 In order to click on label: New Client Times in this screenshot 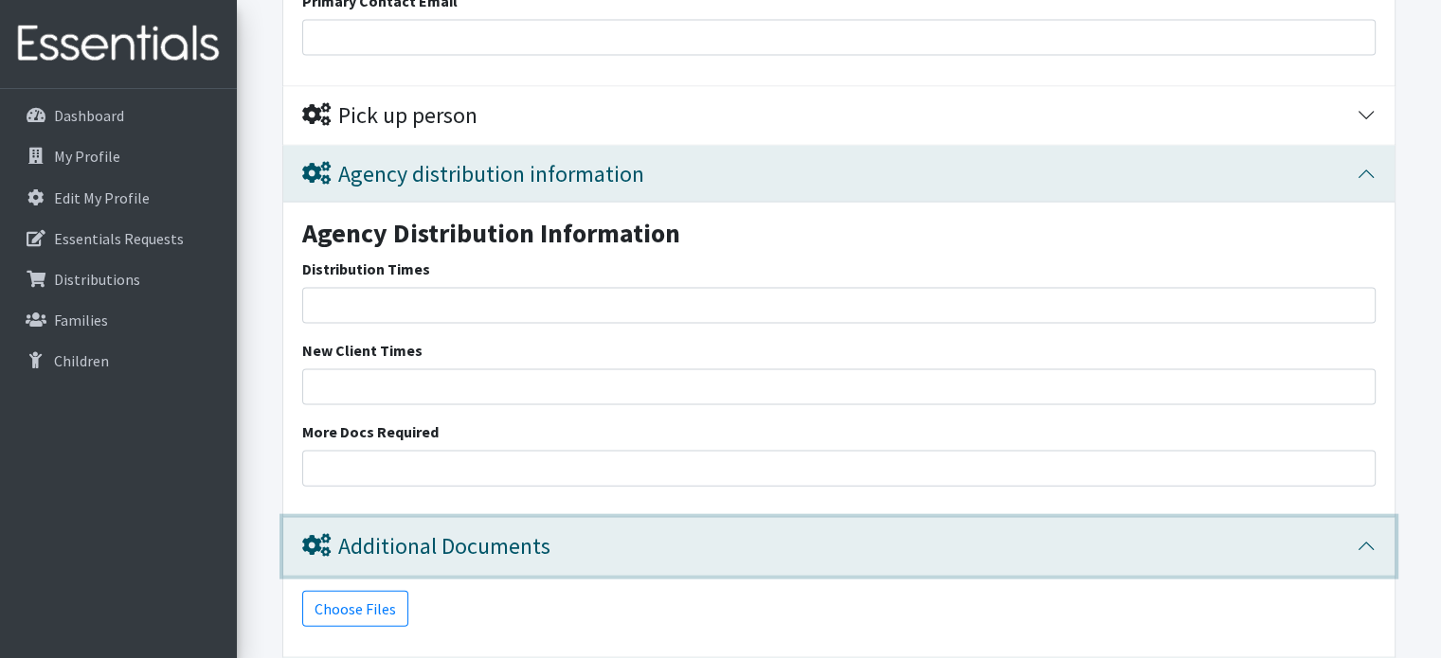, I will do `click(362, 350)`.